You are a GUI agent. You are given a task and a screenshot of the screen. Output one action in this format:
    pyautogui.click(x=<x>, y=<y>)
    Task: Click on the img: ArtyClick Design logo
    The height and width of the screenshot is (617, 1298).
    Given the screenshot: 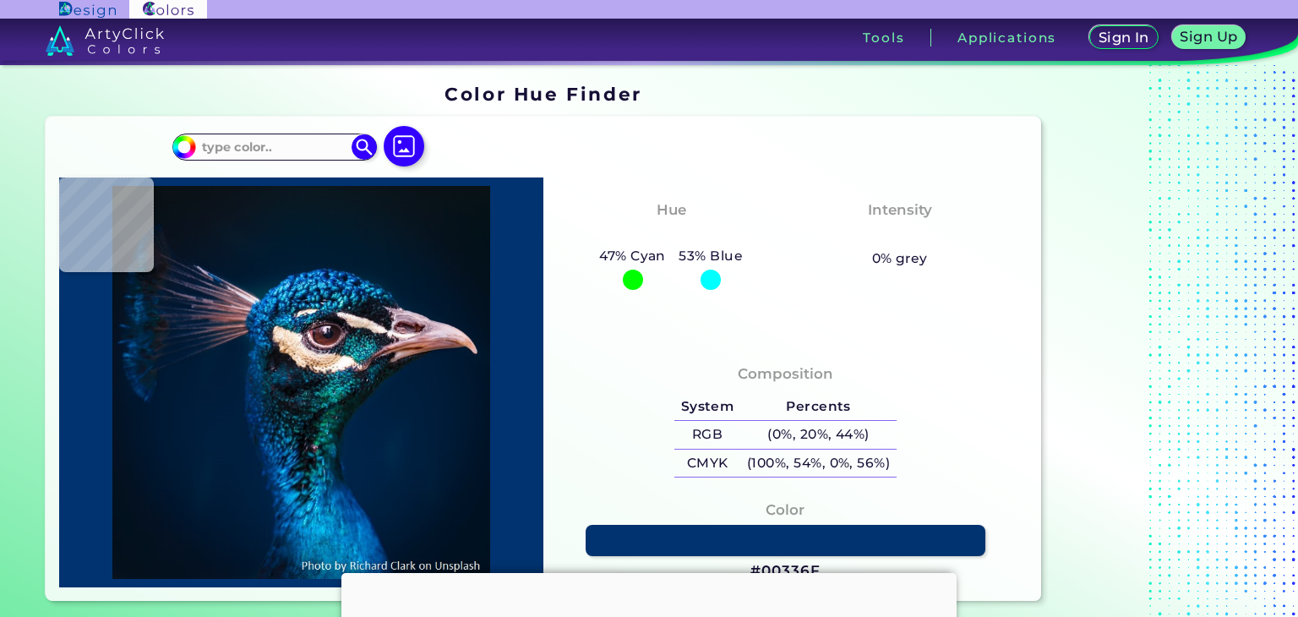 What is the action you would take?
    pyautogui.click(x=87, y=9)
    